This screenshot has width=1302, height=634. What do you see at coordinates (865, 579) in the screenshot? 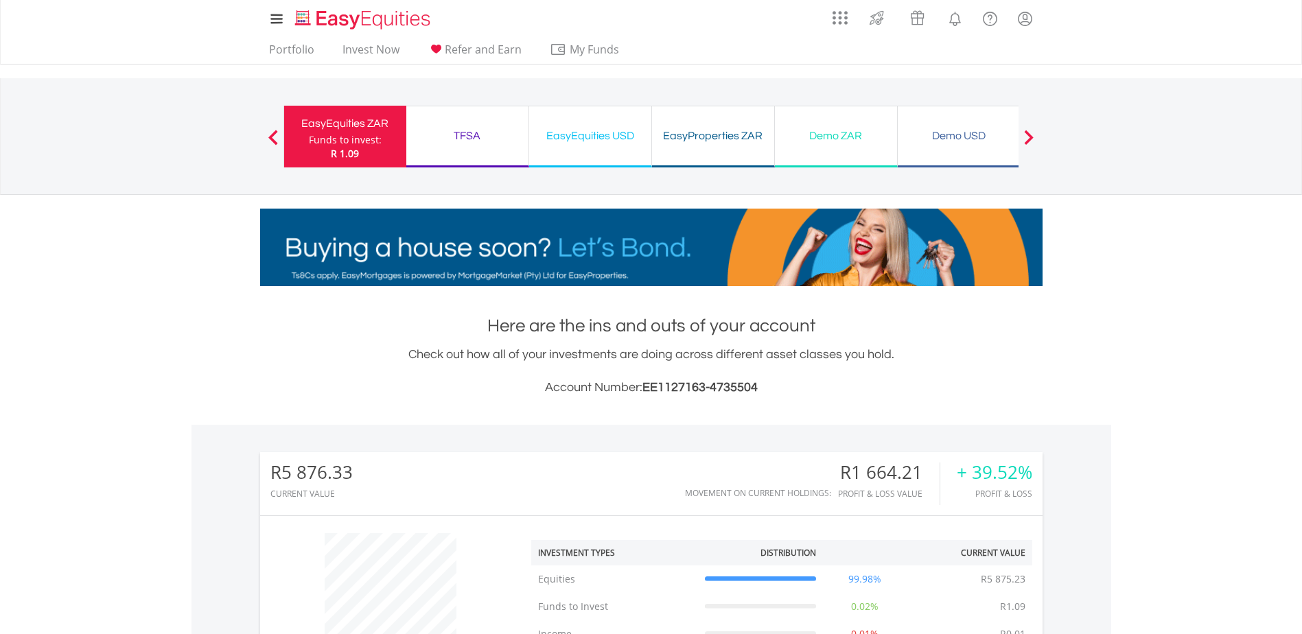
I see `td: 99.98%` at bounding box center [865, 579].